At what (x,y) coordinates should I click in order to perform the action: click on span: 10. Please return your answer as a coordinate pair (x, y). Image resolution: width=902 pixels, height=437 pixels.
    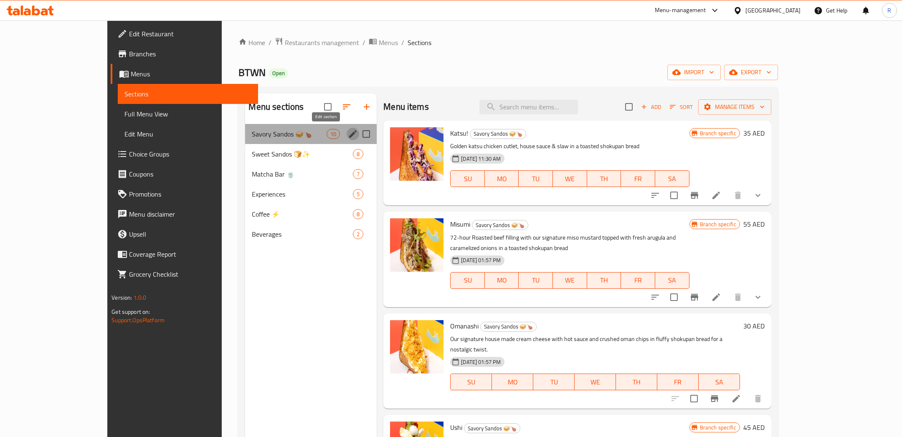
    Looking at the image, I should click on (333, 134).